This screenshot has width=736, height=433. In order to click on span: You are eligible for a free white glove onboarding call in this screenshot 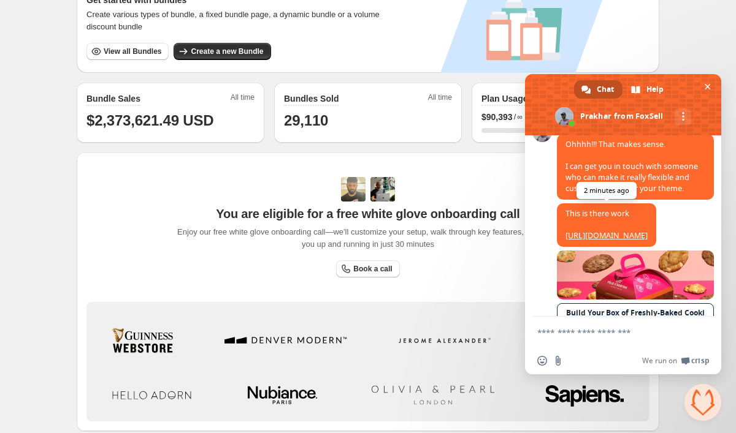, I will do `click(367, 214)`.